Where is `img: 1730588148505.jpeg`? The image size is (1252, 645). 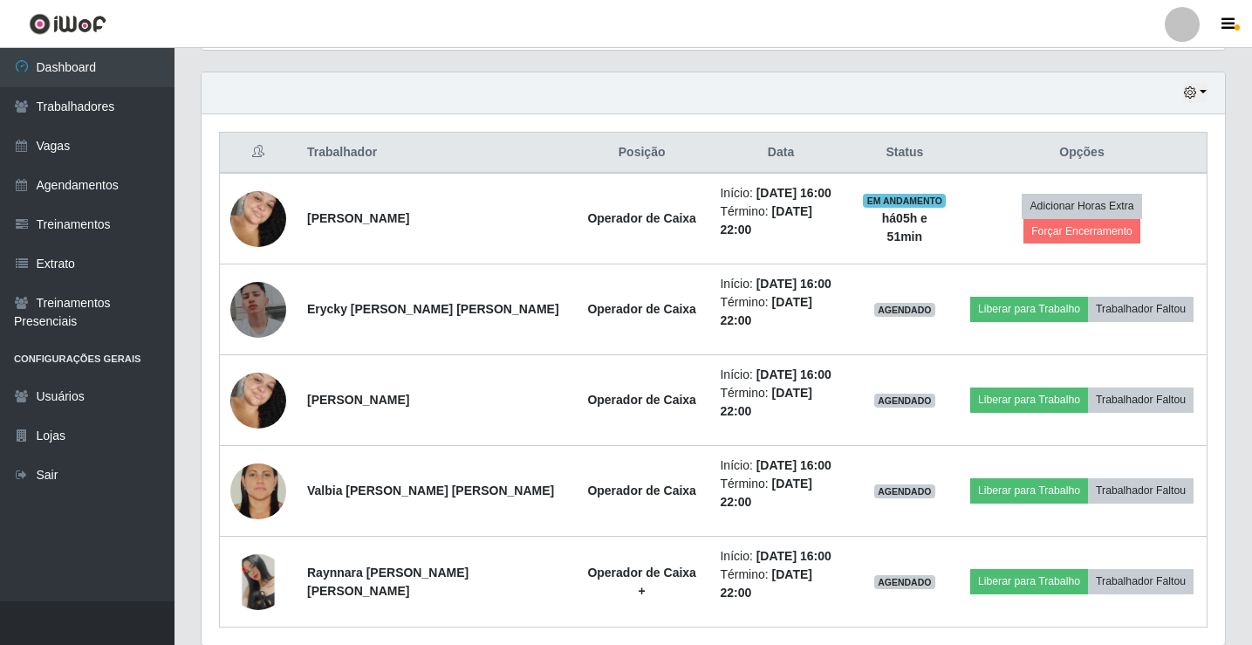
img: 1730588148505.jpeg is located at coordinates (258, 582).